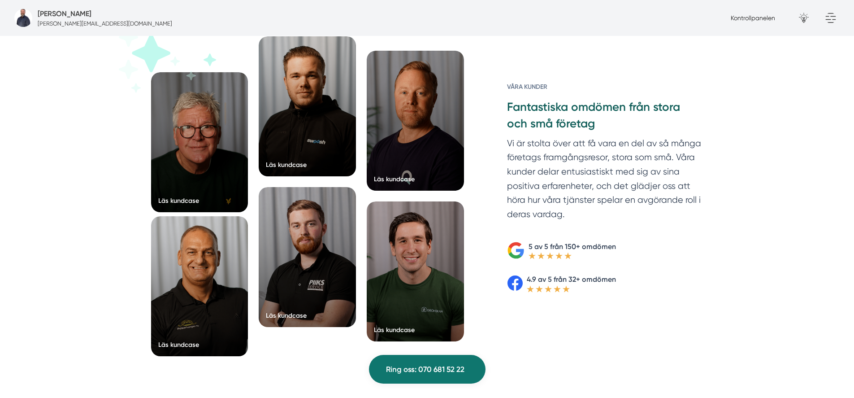 The height and width of the screenshot is (398, 854). Describe the element at coordinates (571, 279) in the screenshot. I see `p: 4.9 av 5 från 32+ omdömen` at that location.